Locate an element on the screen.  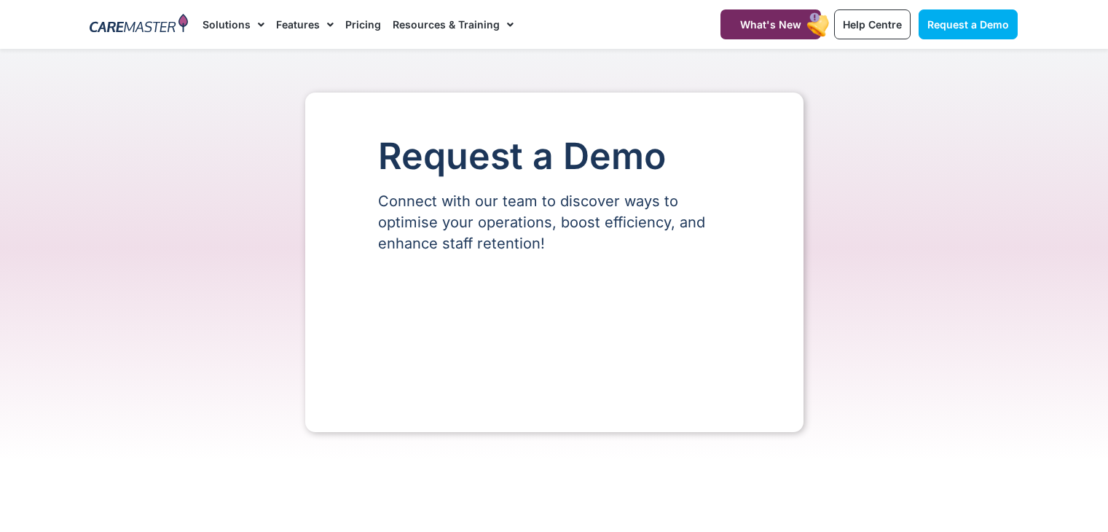
p: Connect with our team to discover ways to optimise your operations, boost efficiency, and enhance... is located at coordinates (554, 222).